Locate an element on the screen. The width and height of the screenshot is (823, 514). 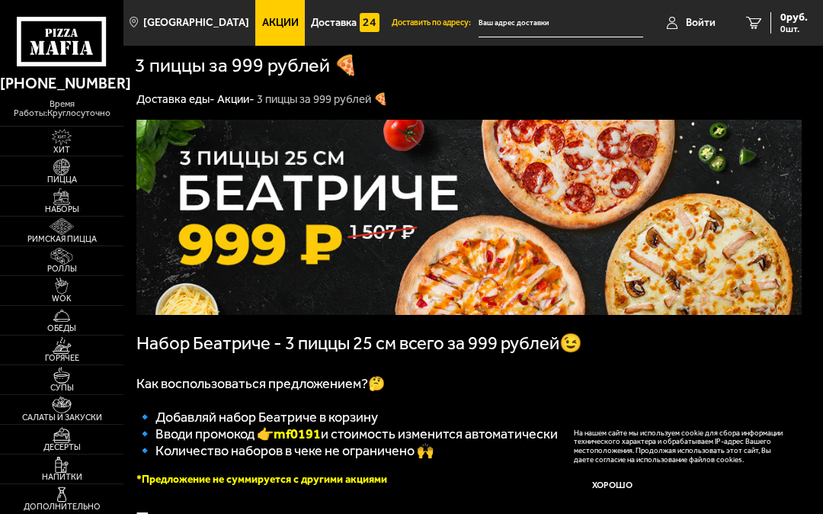
span: Набор Беатриче - 3 пиццы 25 см всего за 999 рублей😉 is located at coordinates (359, 343).